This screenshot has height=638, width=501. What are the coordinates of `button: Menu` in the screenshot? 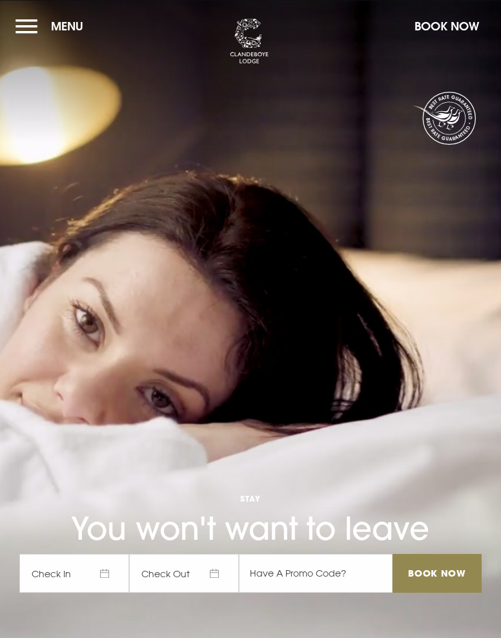 It's located at (52, 26).